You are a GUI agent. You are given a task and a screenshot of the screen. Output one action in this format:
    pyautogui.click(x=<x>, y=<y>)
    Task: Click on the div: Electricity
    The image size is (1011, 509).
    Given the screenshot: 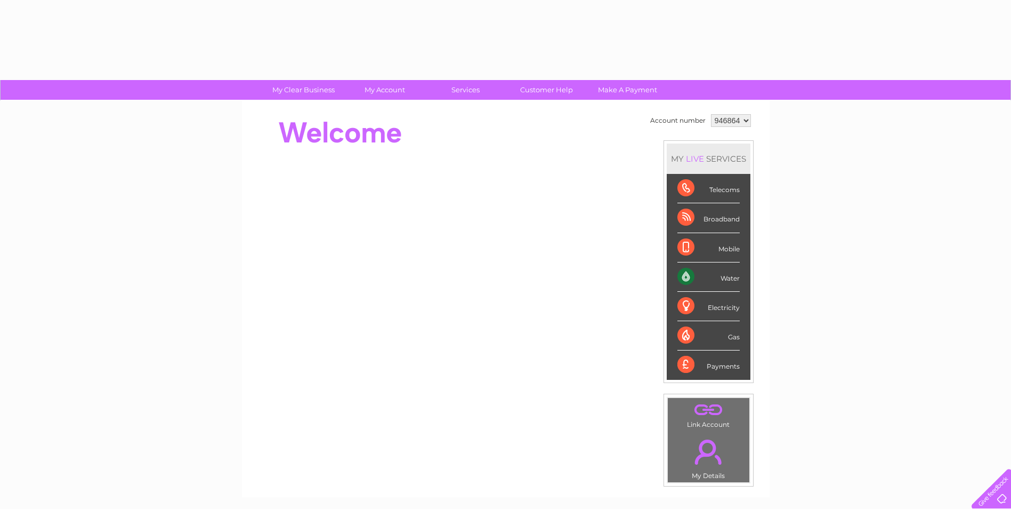 What is the action you would take?
    pyautogui.click(x=708, y=306)
    